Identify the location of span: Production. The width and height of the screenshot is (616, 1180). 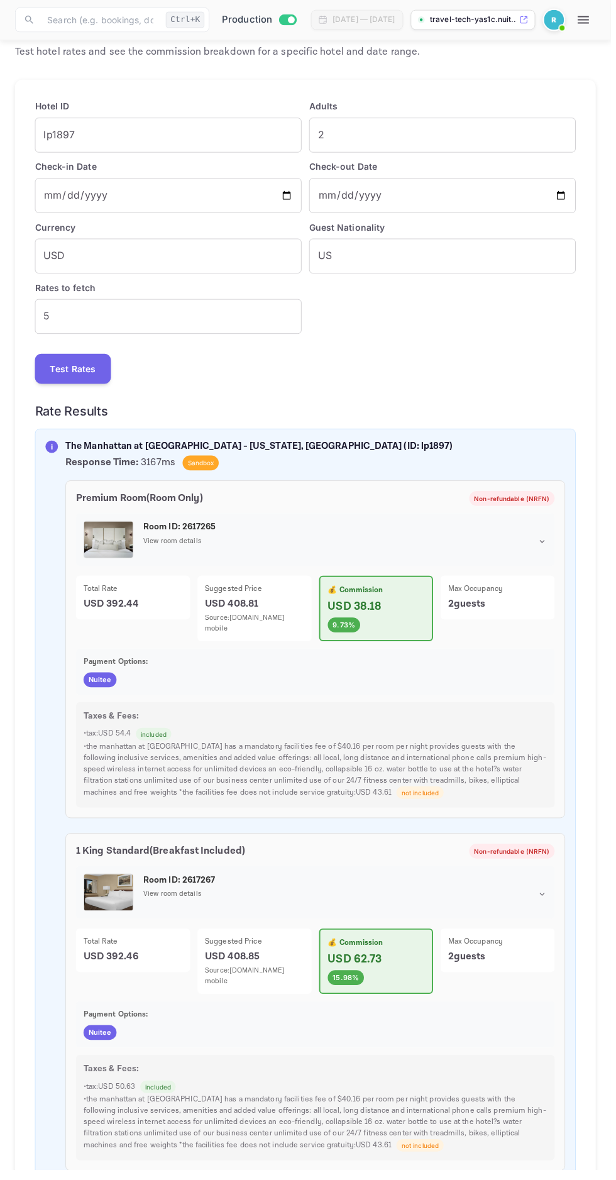
(249, 20).